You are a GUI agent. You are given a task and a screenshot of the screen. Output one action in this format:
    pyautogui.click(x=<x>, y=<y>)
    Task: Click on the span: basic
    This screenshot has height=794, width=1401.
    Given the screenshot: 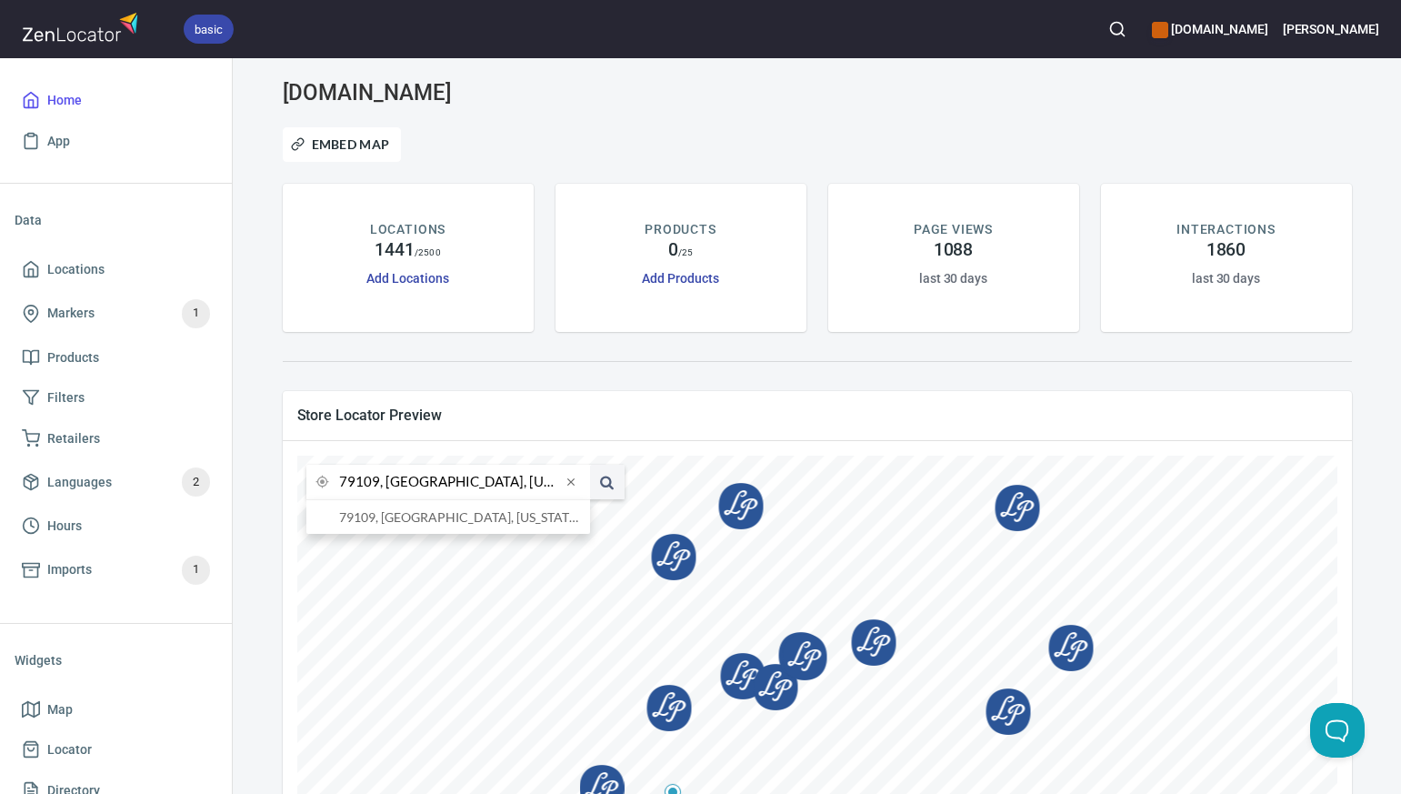 What is the action you would take?
    pyautogui.click(x=208, y=29)
    